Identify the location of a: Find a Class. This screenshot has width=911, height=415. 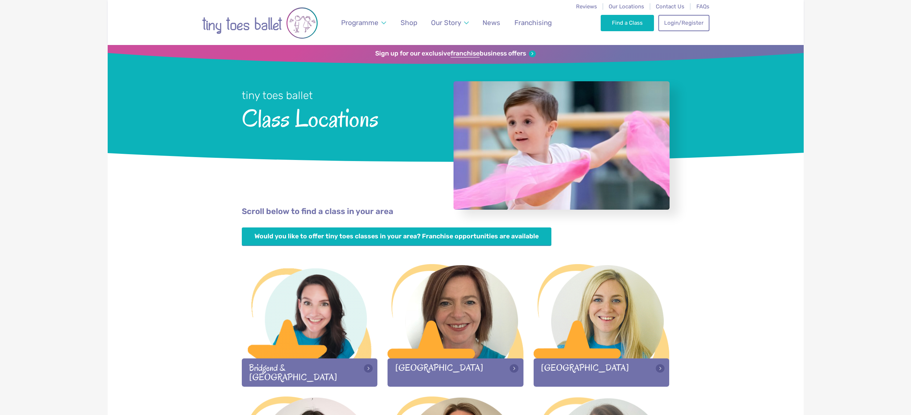
(627, 23).